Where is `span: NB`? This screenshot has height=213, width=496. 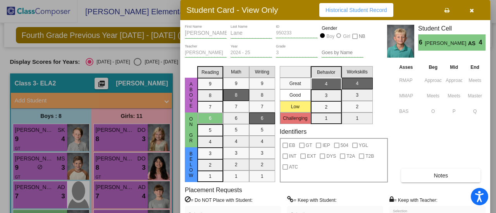 span: NB is located at coordinates (362, 36).